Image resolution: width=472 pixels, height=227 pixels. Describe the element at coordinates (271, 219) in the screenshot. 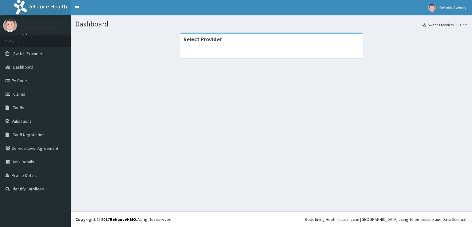

I see `footer: All rights reserved.` at that location.